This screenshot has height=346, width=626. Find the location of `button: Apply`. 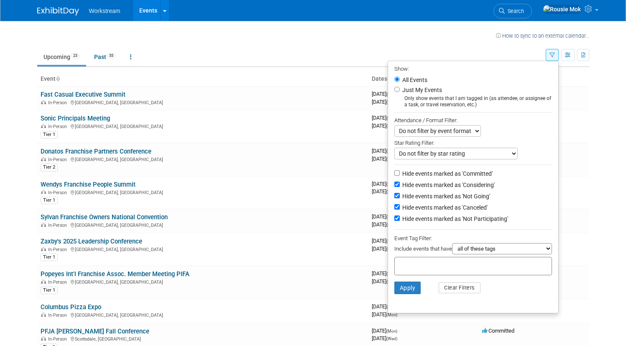

button: Apply is located at coordinates (408, 288).